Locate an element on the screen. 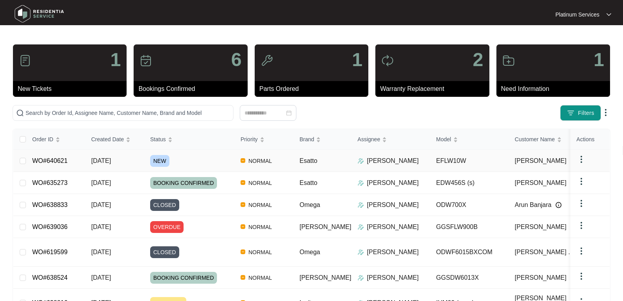 The height and width of the screenshot is (301, 623). span: Order ID is located at coordinates (43, 139).